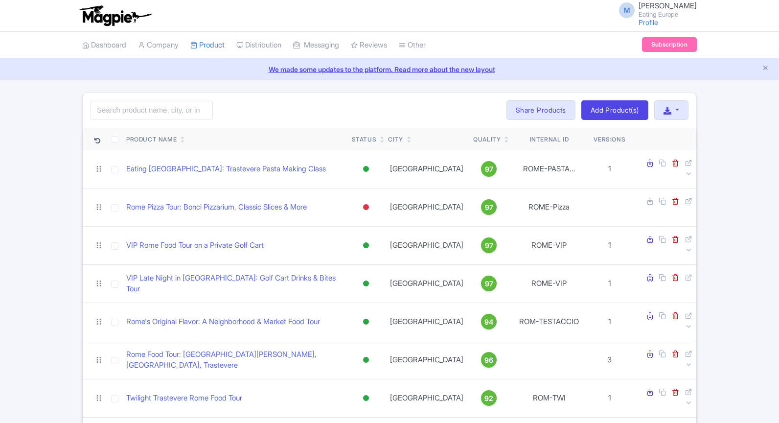  I want to click on a: 92, so click(489, 398).